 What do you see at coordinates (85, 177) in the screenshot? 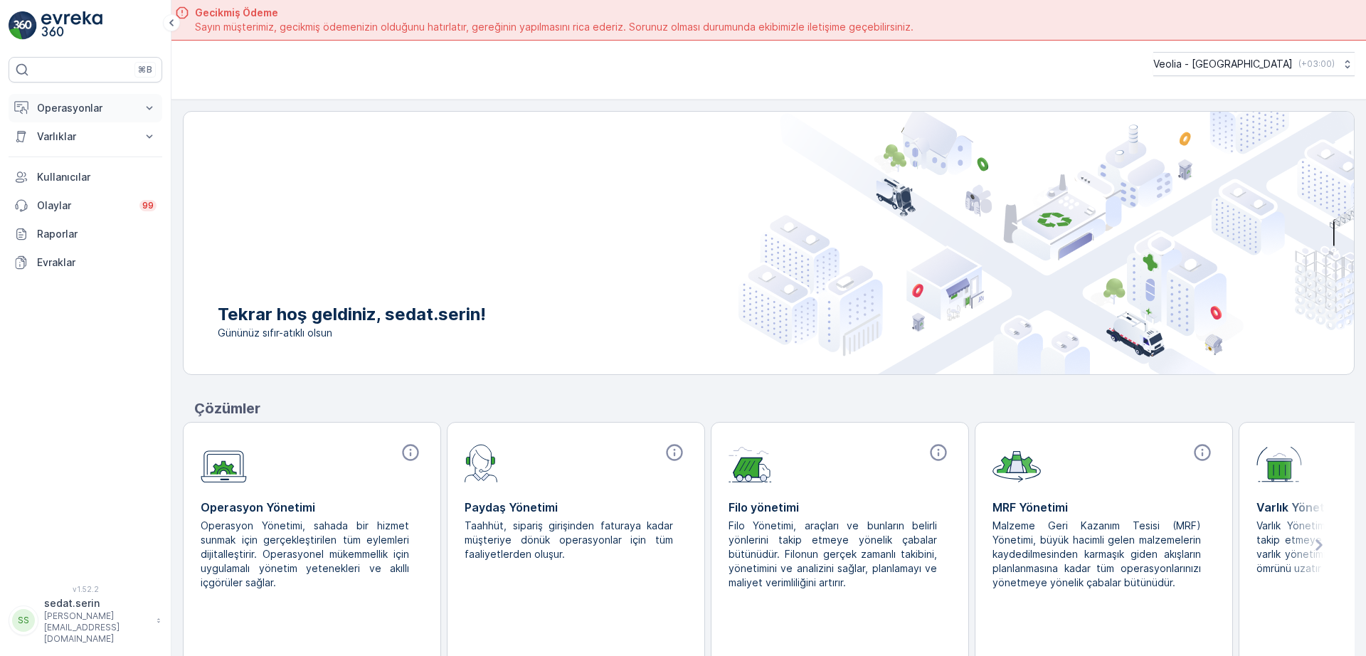
I see `a: Kullanıcılar` at bounding box center [85, 177].